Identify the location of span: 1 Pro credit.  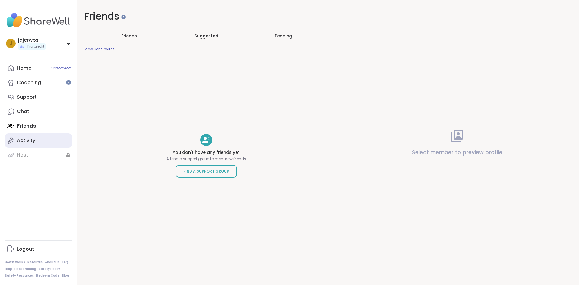
(35, 46).